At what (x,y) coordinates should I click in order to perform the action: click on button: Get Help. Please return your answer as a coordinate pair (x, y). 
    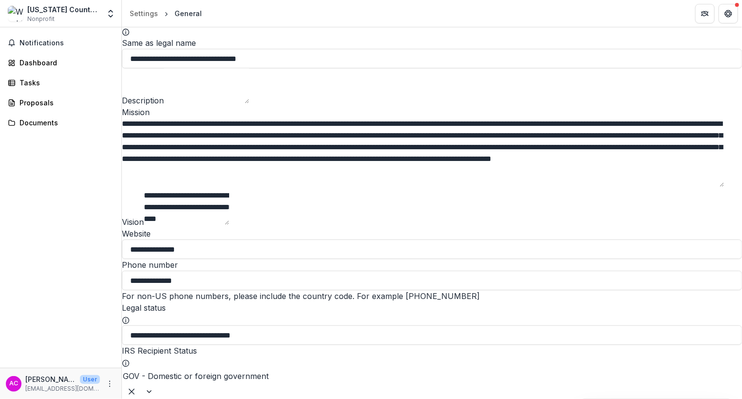
    Looking at the image, I should click on (729, 14).